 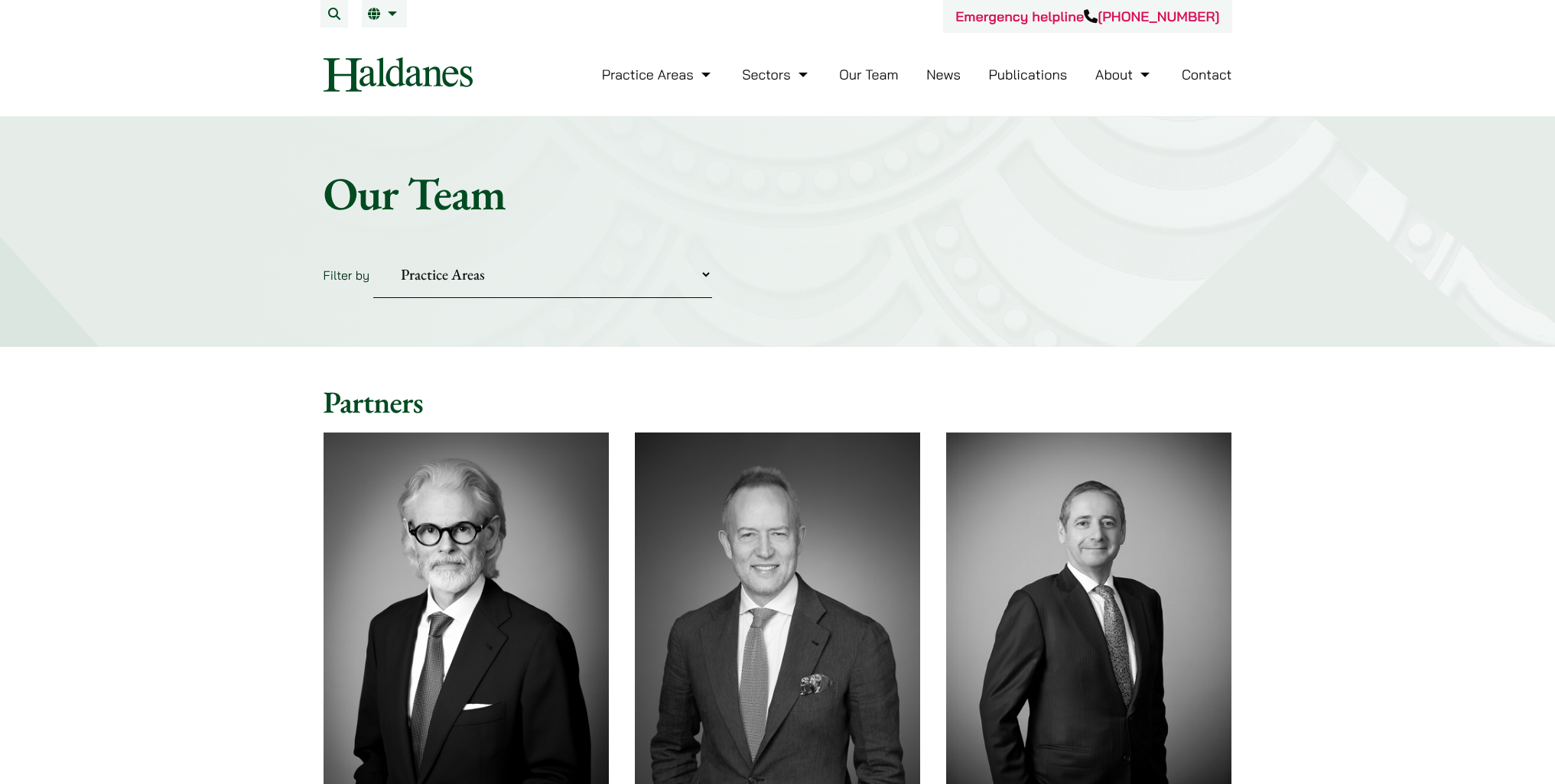 I want to click on a: Publications, so click(x=1027, y=74).